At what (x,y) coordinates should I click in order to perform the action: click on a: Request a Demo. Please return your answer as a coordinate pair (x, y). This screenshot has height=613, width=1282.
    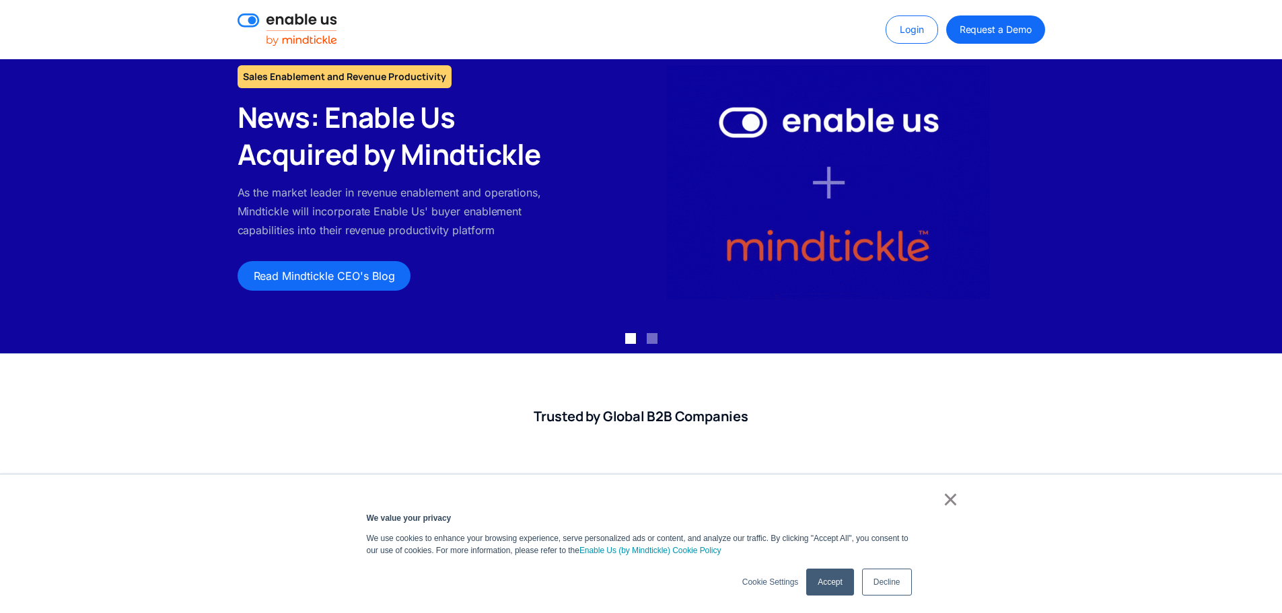
    Looking at the image, I should click on (995, 30).